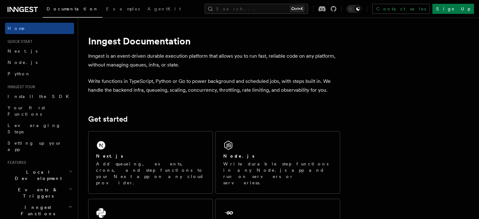 Image resolution: width=479 pixels, height=219 pixels. What do you see at coordinates (39, 51) in the screenshot?
I see `a: Next.js` at bounding box center [39, 51].